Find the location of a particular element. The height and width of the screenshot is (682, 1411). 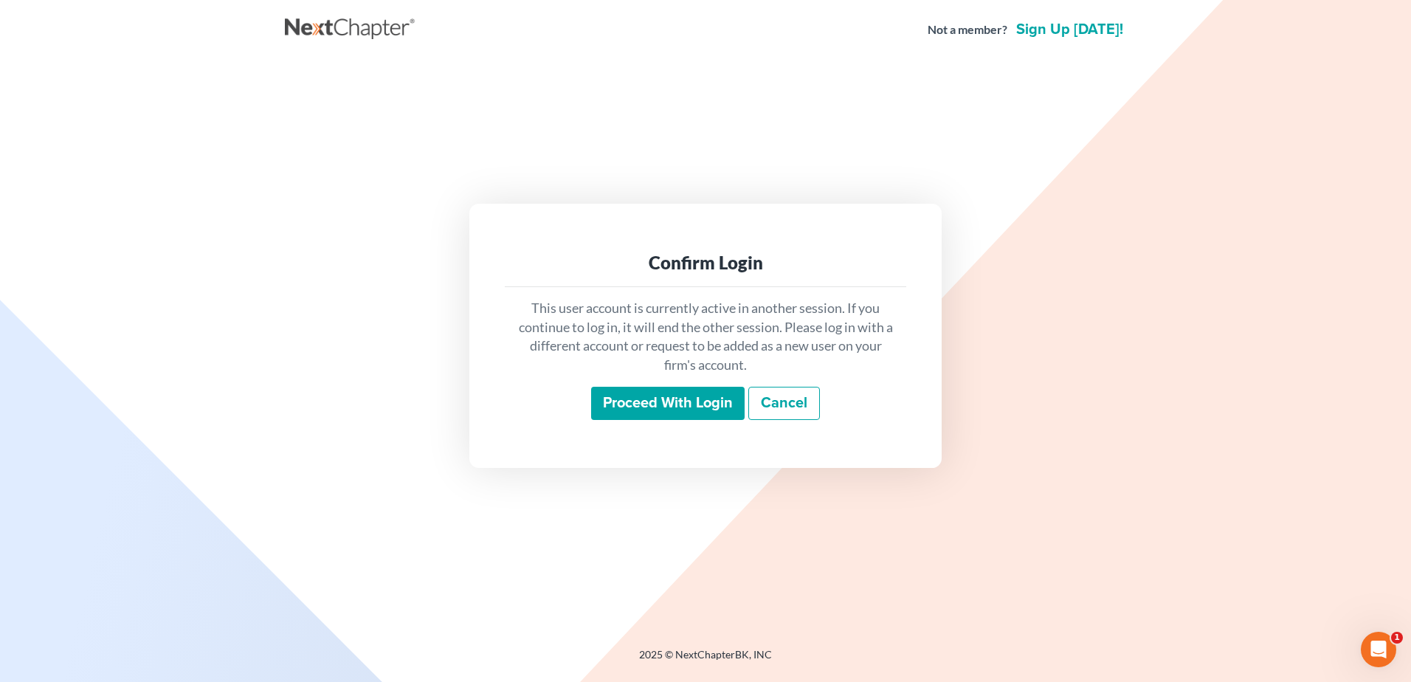

span: 1 is located at coordinates (1397, 637).